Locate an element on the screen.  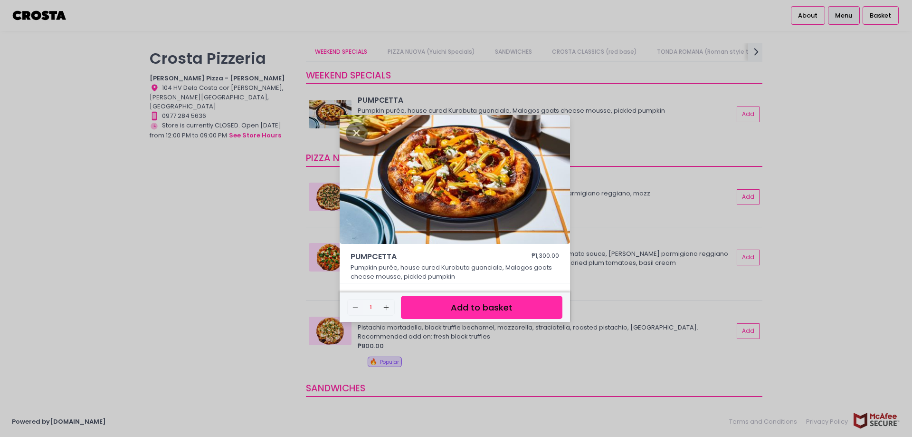
button: Add to basket is located at coordinates (482, 307).